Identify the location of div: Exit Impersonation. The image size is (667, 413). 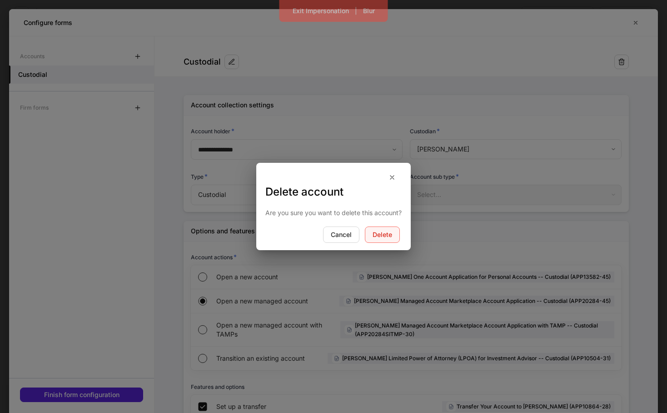
(321, 11).